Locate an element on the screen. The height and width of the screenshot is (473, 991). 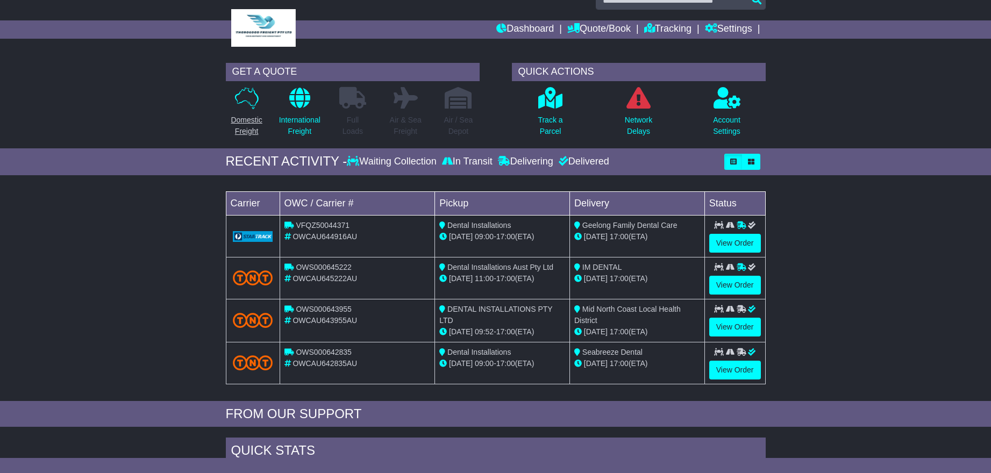
td: Pickup is located at coordinates (502, 203).